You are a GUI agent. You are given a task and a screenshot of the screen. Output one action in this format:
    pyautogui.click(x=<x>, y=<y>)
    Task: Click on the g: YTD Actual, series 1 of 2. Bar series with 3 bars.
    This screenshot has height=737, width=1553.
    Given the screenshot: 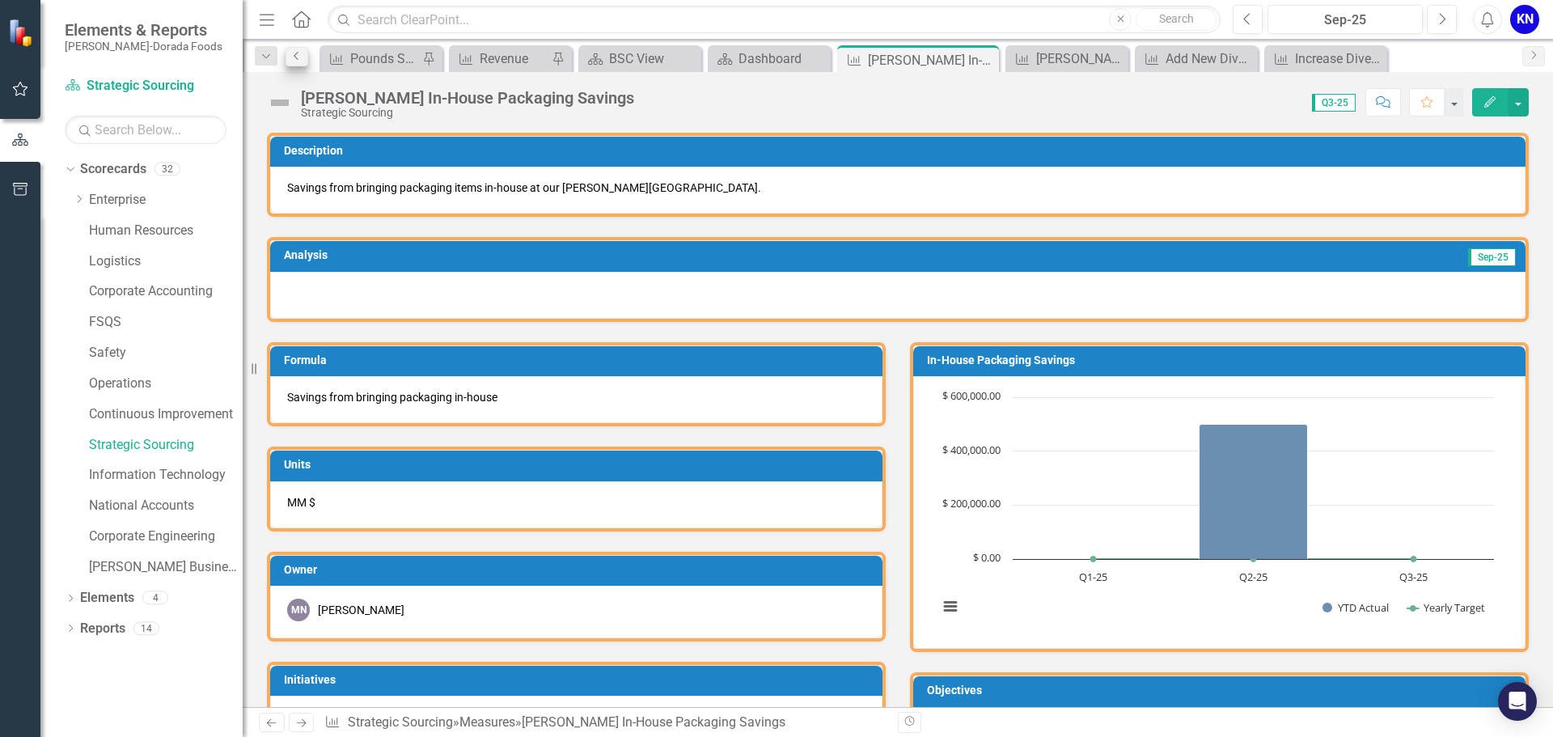 What is the action you would take?
    pyautogui.click(x=1253, y=478)
    